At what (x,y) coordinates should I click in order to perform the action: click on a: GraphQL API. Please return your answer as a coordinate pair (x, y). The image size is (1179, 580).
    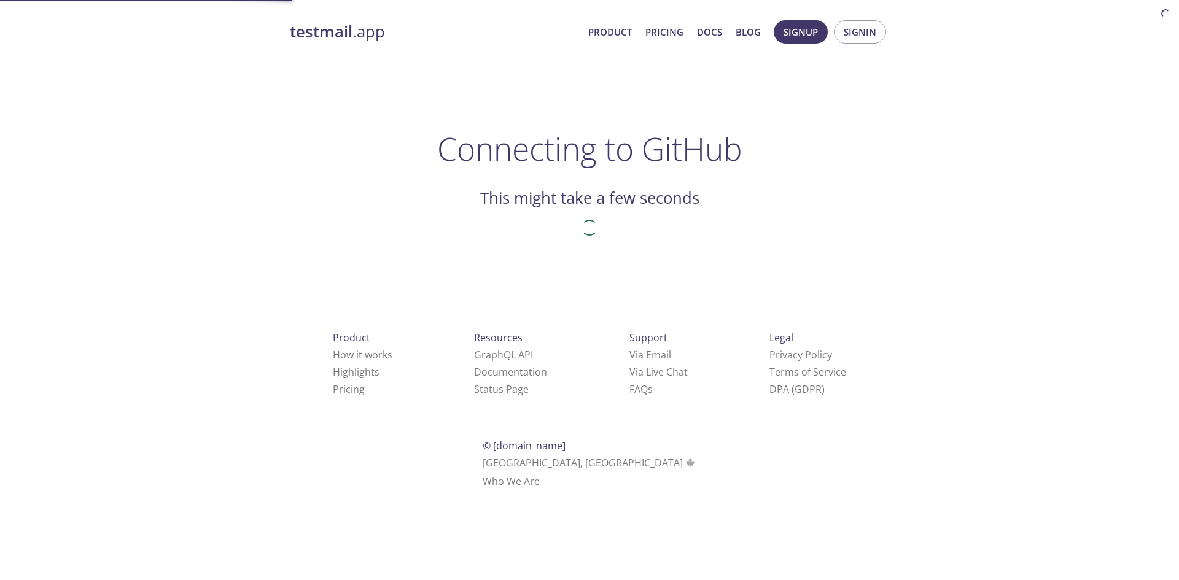
    Looking at the image, I should click on (504, 355).